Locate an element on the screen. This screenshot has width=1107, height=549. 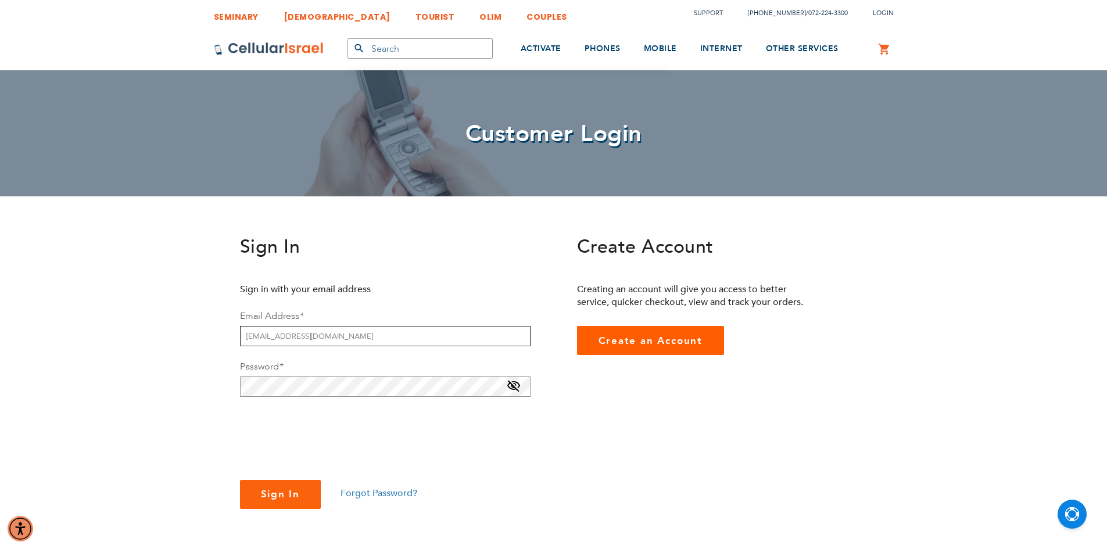
a: OLIM is located at coordinates (490, 13).